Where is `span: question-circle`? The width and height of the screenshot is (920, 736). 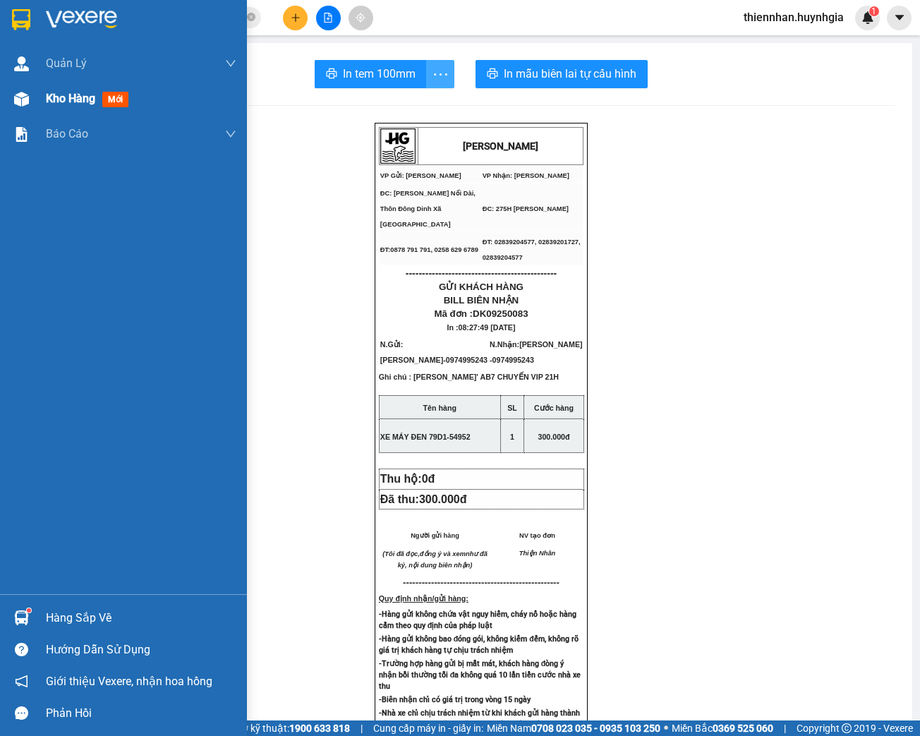 span: question-circle is located at coordinates (21, 649).